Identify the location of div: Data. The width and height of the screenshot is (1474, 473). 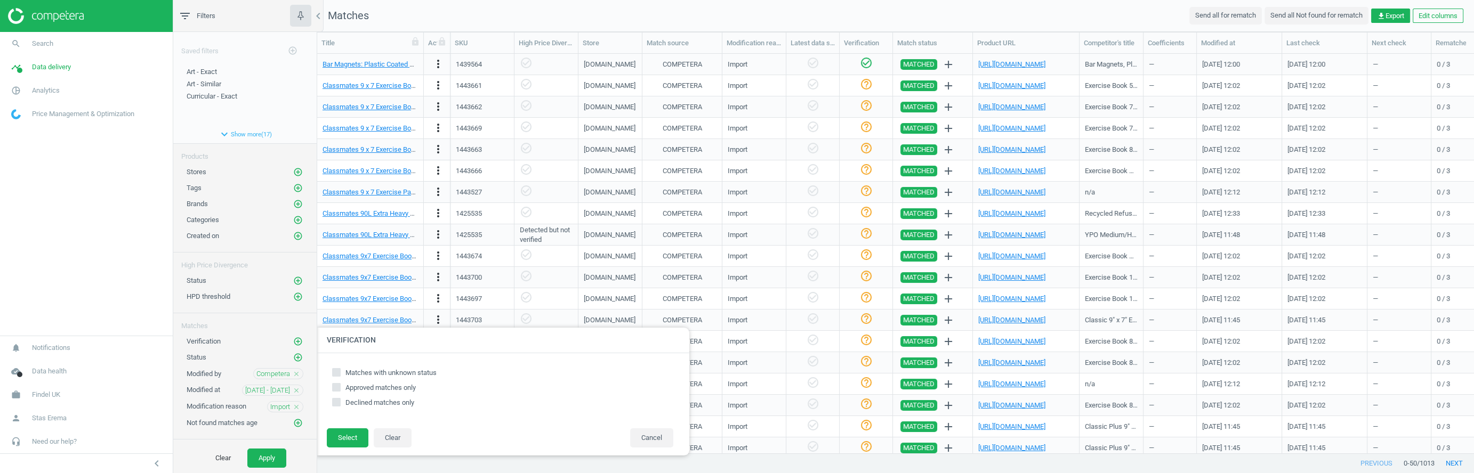
(245, 448).